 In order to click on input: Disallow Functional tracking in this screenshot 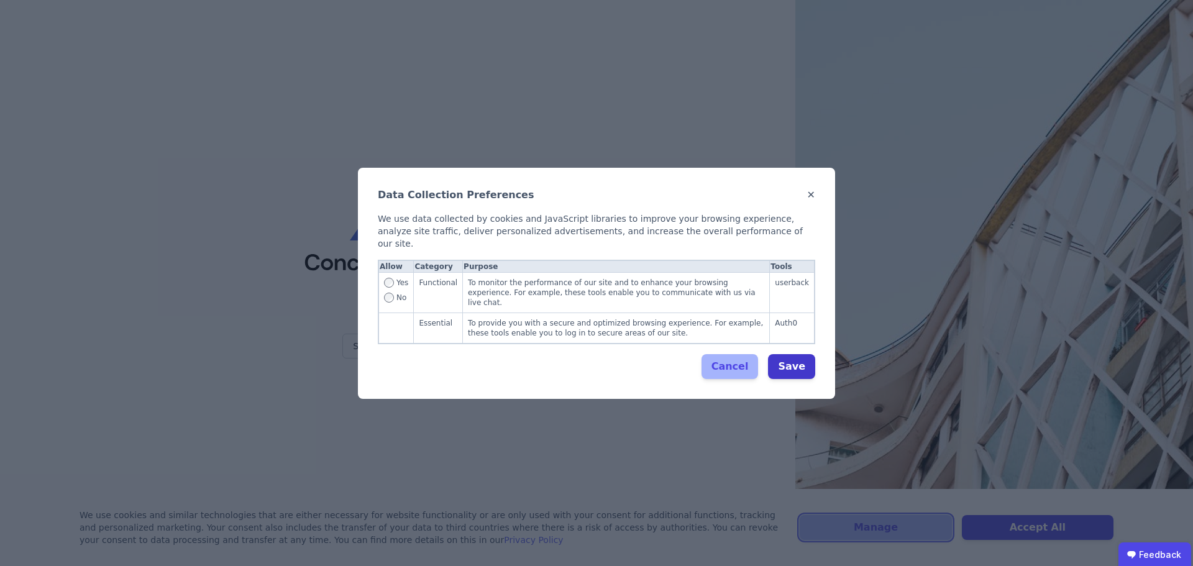, I will do `click(389, 298)`.